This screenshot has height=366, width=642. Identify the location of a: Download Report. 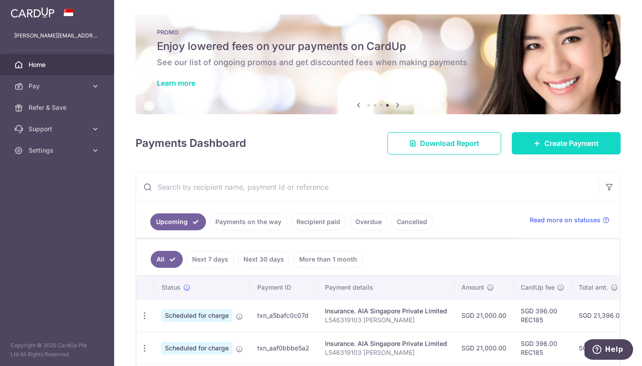
(444, 143).